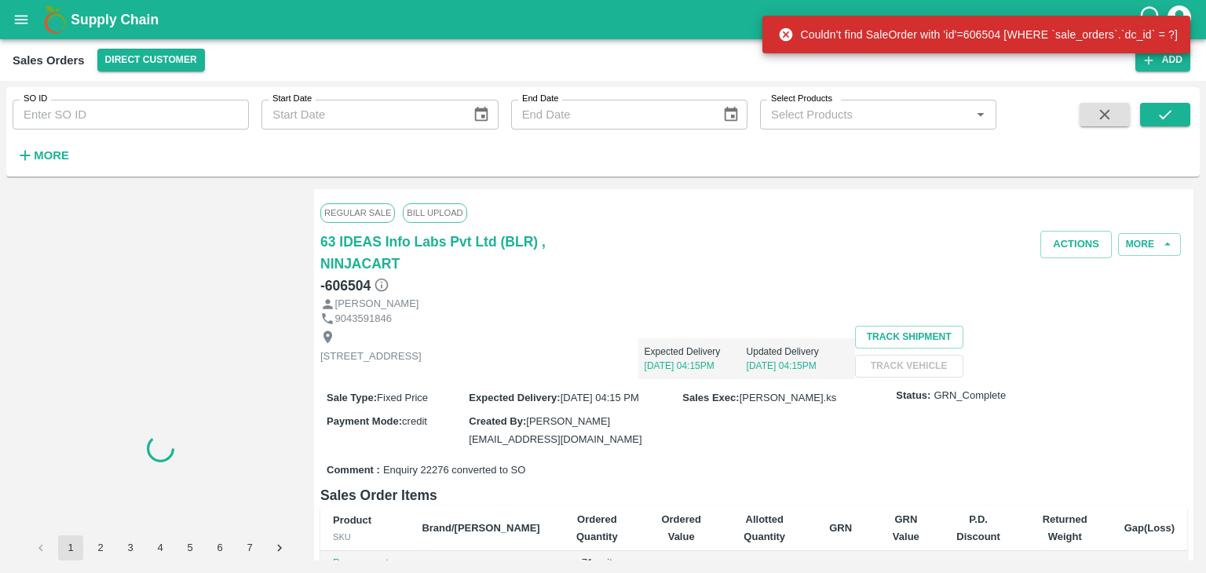 This screenshot has width=1206, height=573. What do you see at coordinates (970, 396) in the screenshot?
I see `span: GRN_Complete` at bounding box center [970, 396].